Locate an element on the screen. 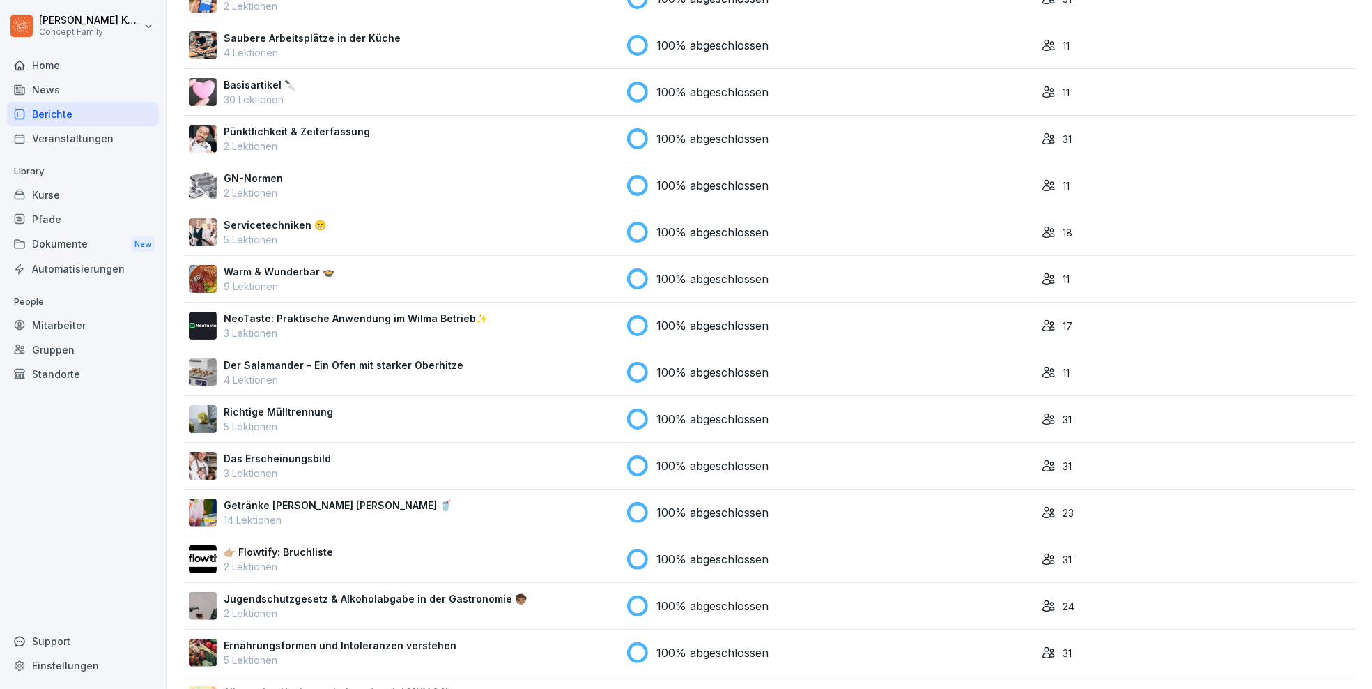  div: Standorte is located at coordinates (83, 374).